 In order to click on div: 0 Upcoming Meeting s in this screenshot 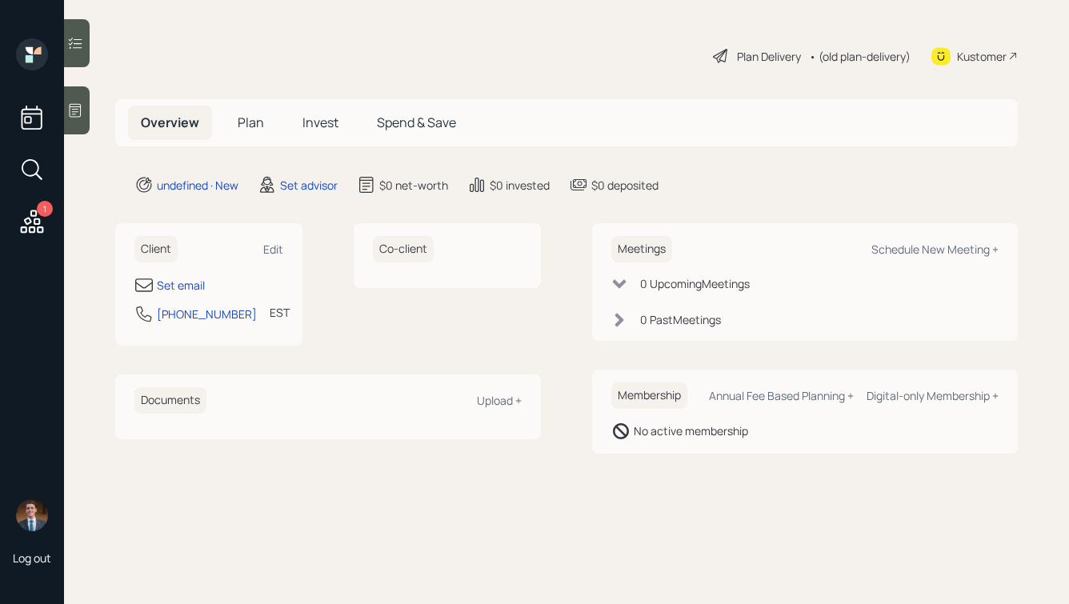, I will do `click(695, 283)`.